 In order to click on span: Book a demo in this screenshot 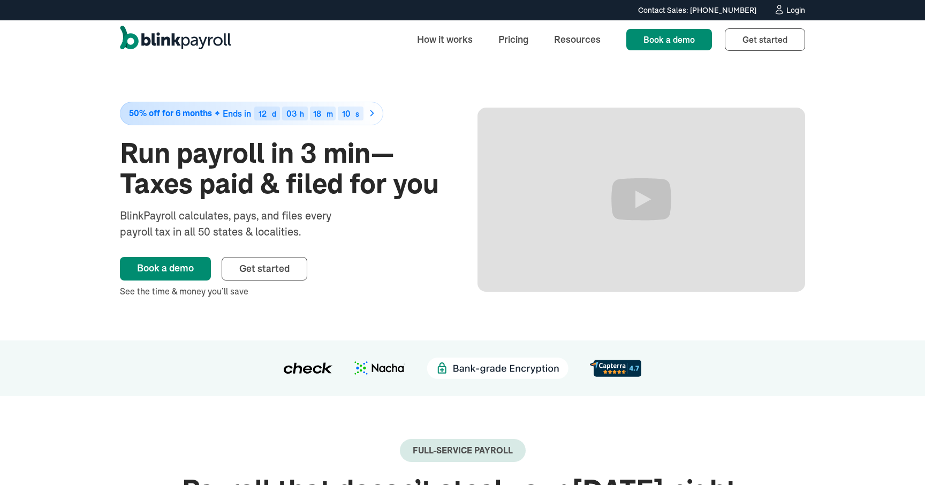, I will do `click(669, 40)`.